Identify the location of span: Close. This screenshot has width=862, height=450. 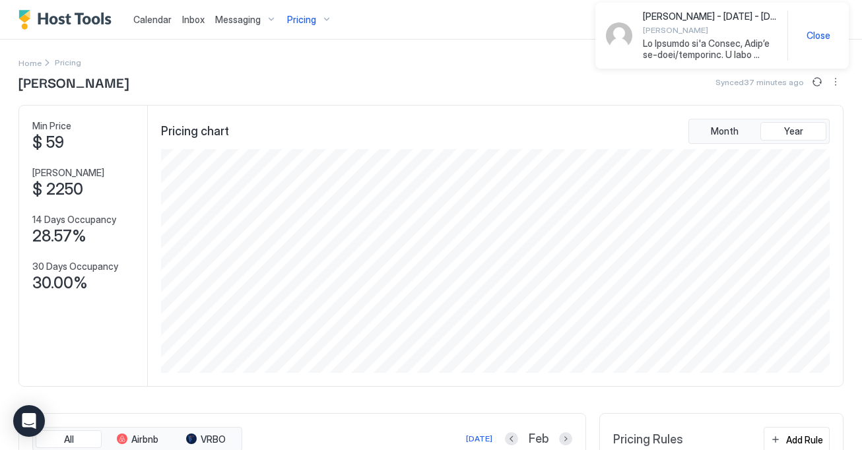
(819, 36).